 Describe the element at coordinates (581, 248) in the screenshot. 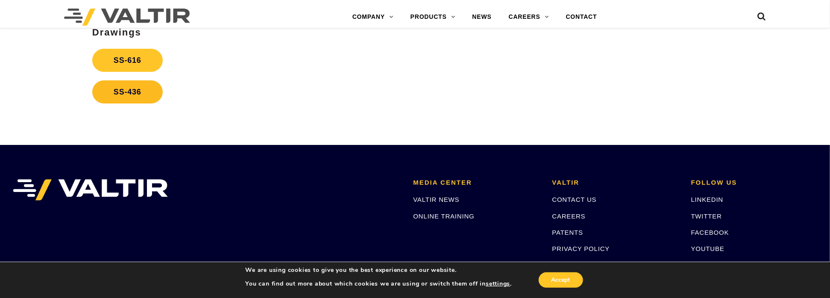

I see `a: PRIVACY POLICY` at that location.